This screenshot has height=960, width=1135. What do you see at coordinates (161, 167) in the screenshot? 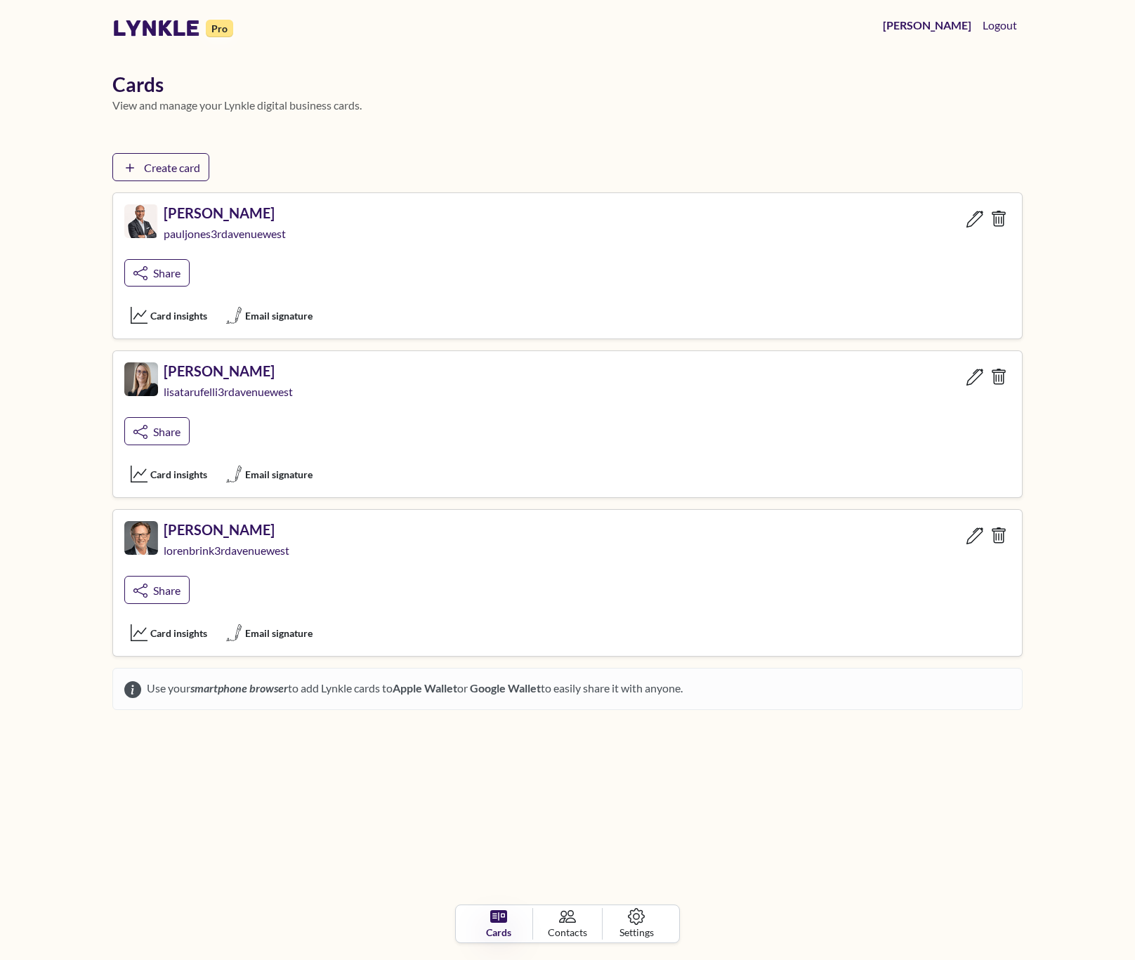
I see `a: Create card` at bounding box center [161, 167].